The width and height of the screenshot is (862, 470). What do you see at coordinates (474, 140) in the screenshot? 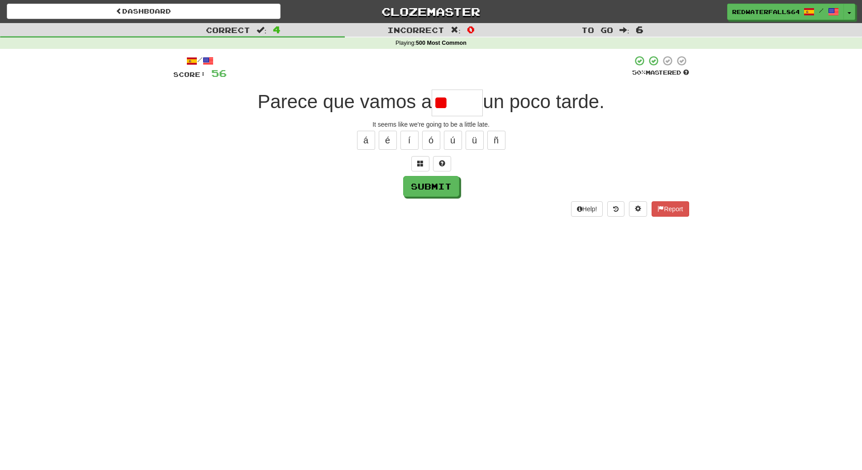
I see `button: ü` at bounding box center [474, 140].